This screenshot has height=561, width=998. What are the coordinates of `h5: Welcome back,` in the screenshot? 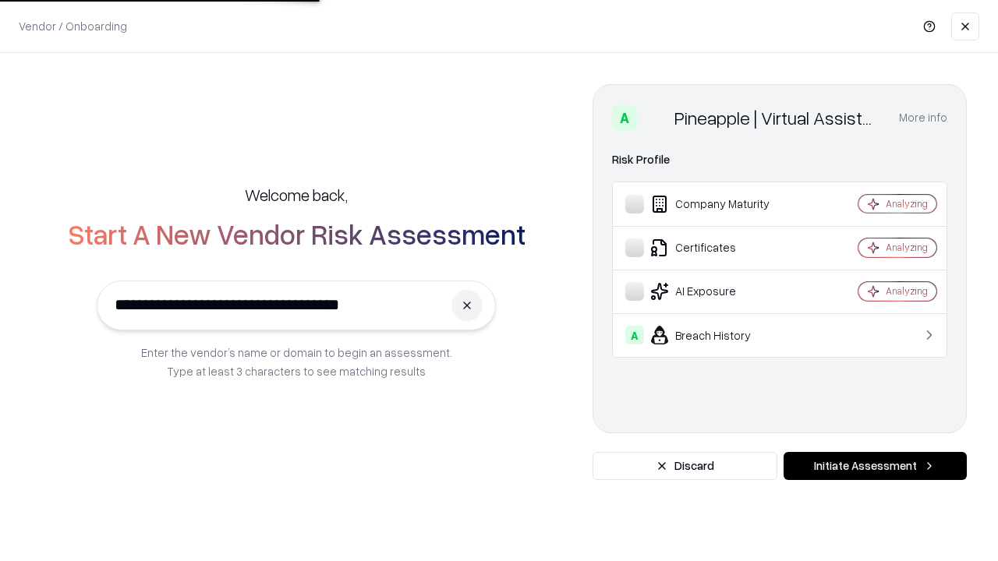 It's located at (296, 195).